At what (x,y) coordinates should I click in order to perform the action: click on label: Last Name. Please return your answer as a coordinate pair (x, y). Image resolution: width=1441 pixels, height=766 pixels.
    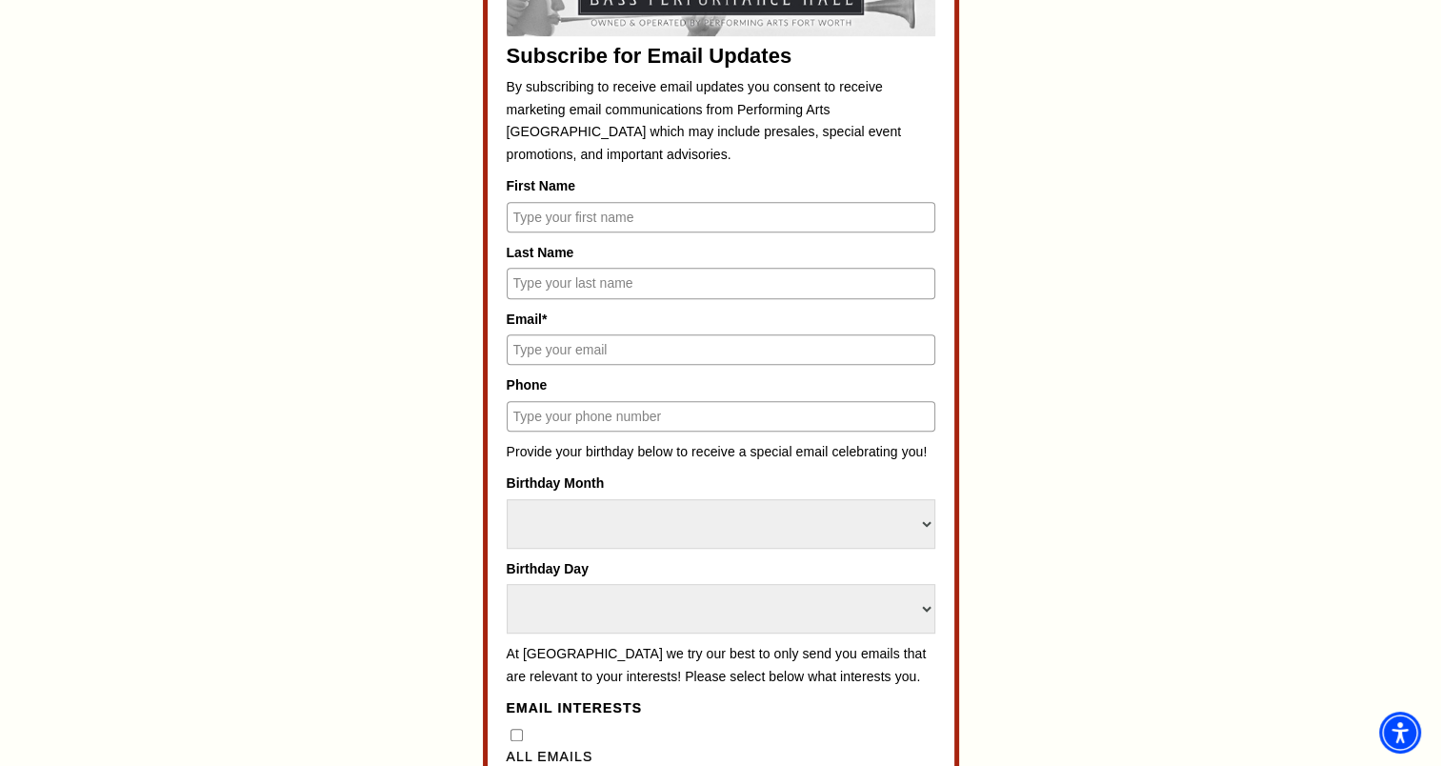
    Looking at the image, I should click on (721, 252).